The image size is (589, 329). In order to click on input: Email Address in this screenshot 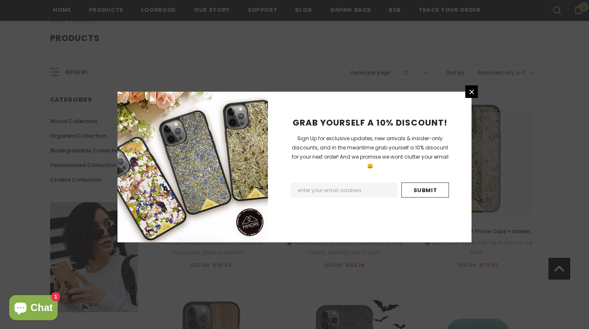, I will do `click(344, 190)`.